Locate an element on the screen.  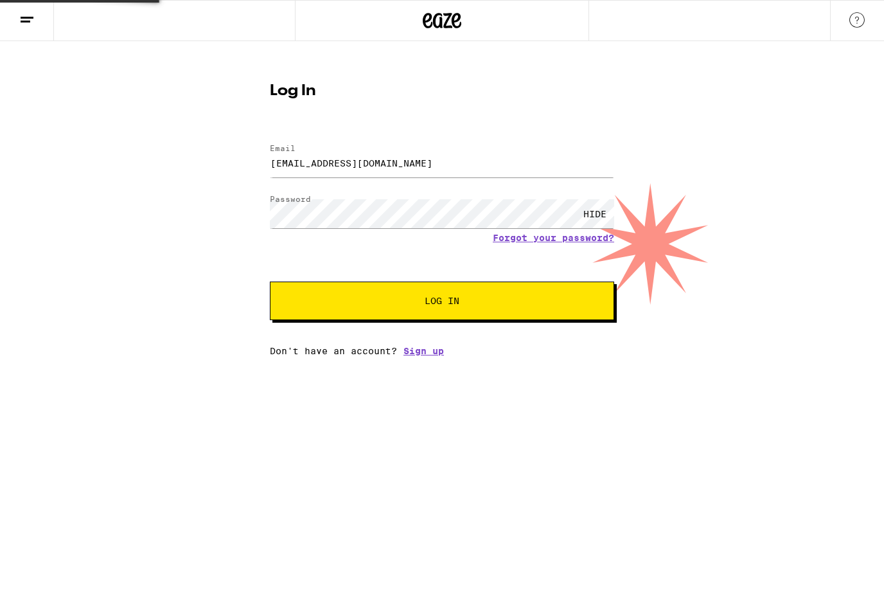
a: Sign up is located at coordinates (424, 351).